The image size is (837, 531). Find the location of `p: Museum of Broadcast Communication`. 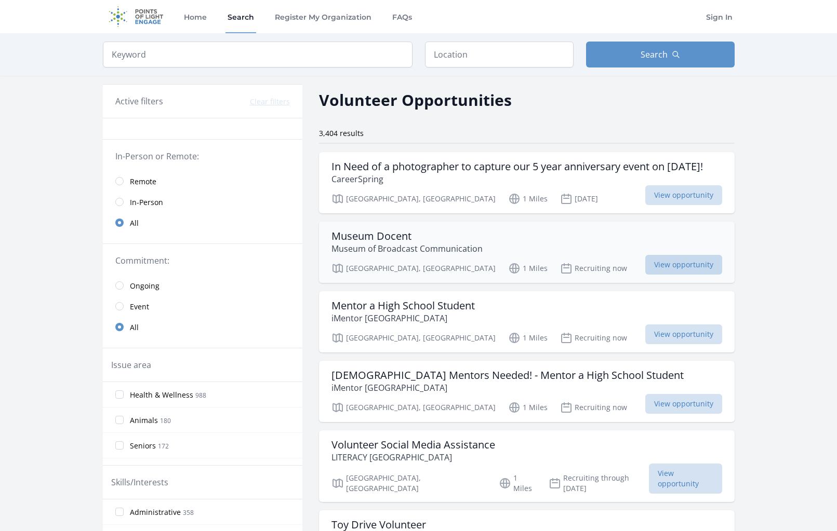

p: Museum of Broadcast Communication is located at coordinates (407, 249).